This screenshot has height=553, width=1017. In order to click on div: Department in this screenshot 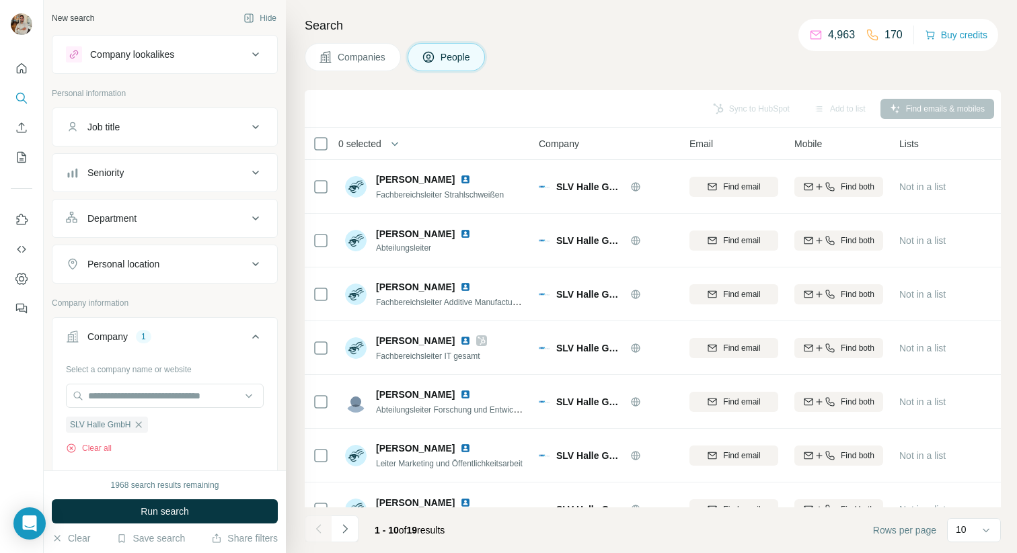, I will do `click(112, 219)`.